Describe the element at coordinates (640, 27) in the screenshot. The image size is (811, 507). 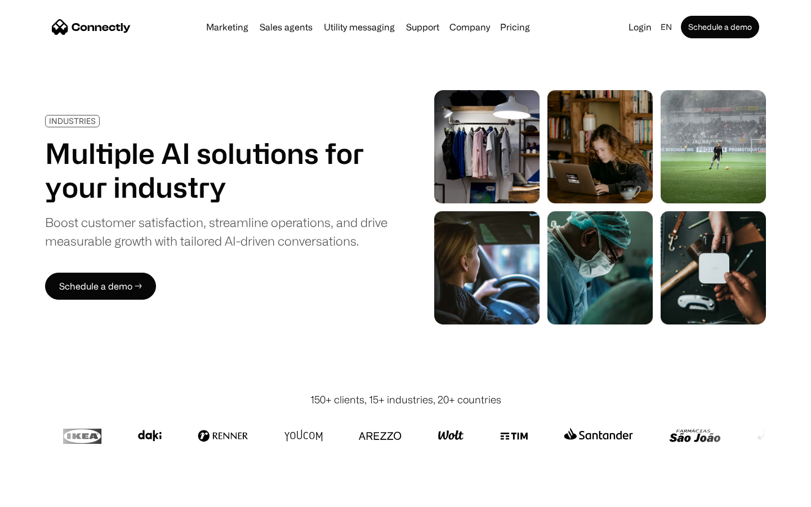
I see `a: Login` at that location.